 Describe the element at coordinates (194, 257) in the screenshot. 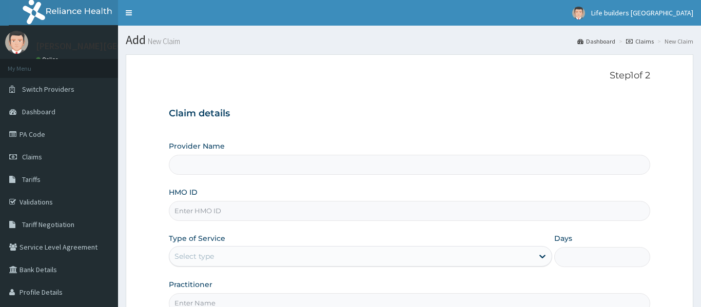

I see `div: Select type` at that location.